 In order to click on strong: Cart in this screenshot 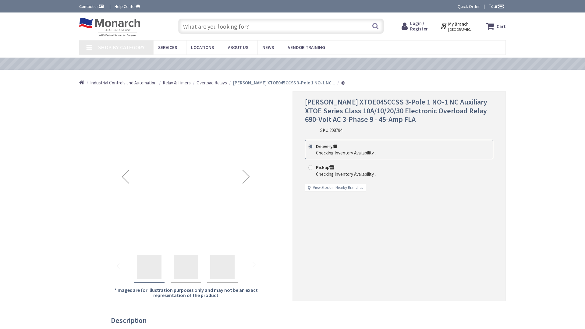, I will do `click(502, 26)`.